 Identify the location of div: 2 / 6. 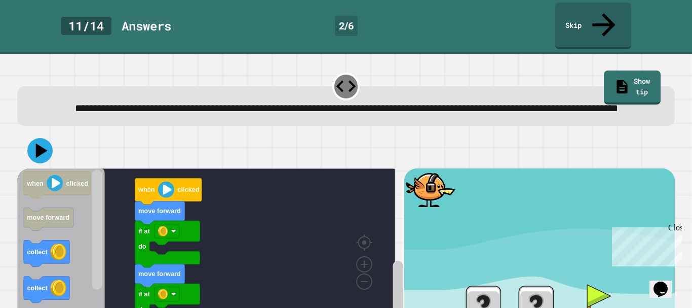
(346, 26).